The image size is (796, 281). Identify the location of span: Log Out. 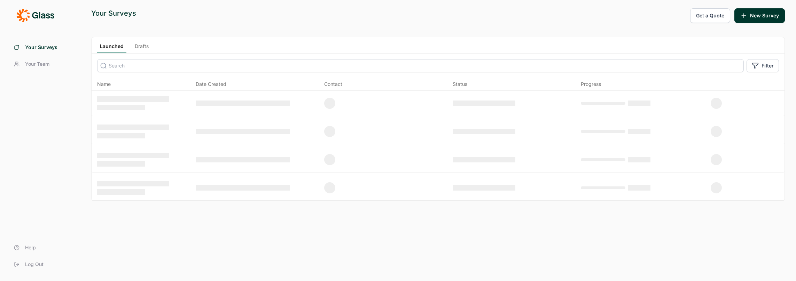
(34, 265).